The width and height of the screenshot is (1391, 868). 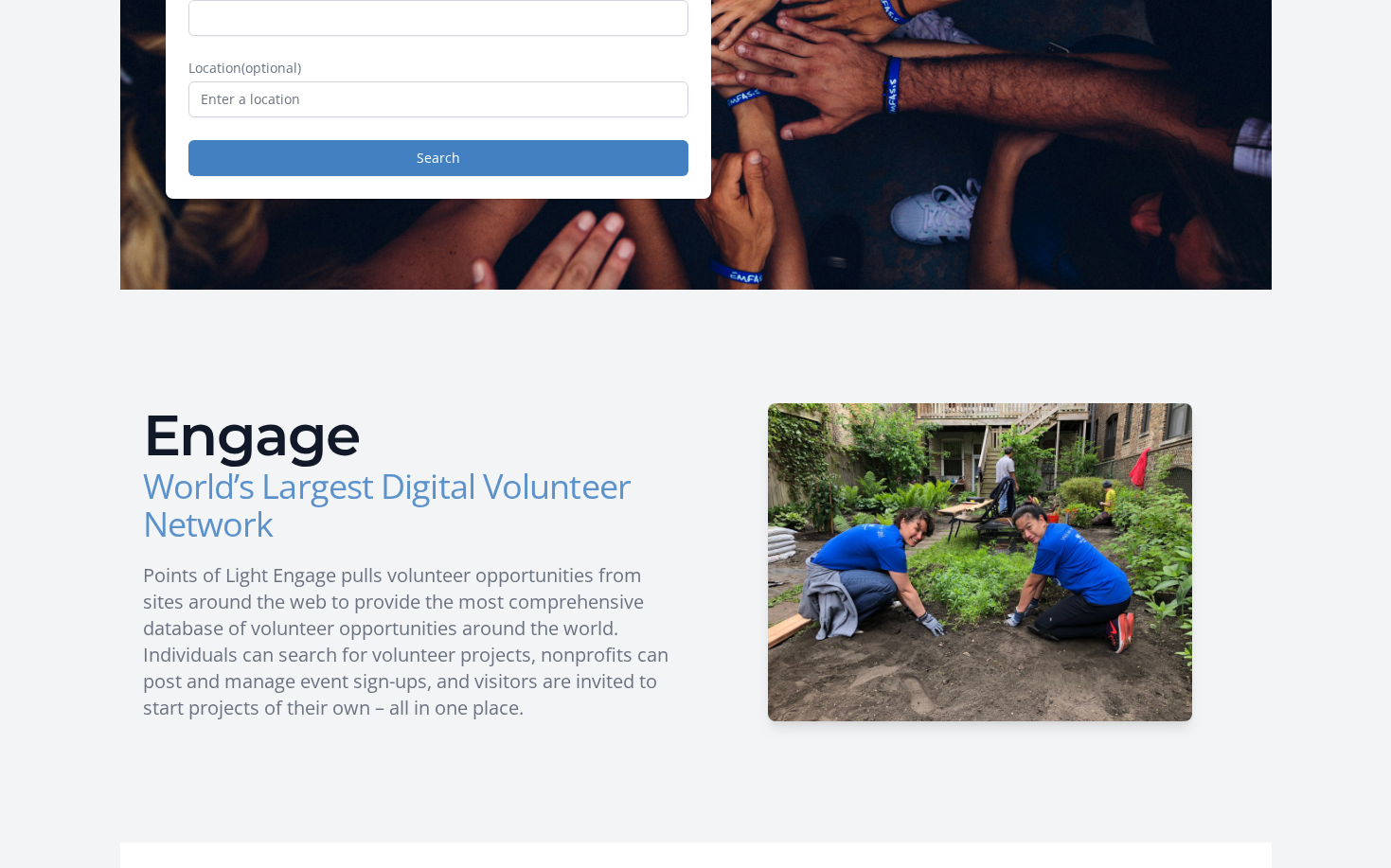 I want to click on h3: World’s Largest Digital Volunteer Network, so click(x=412, y=506).